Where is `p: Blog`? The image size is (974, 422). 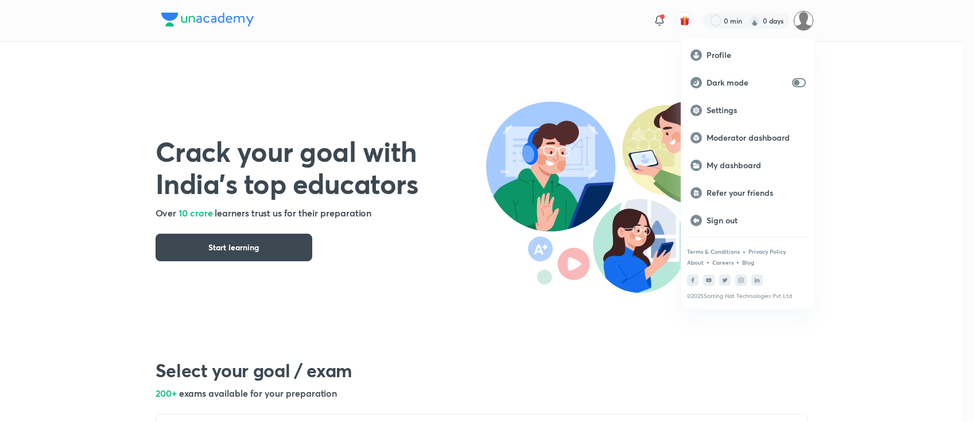 p: Blog is located at coordinates (748, 262).